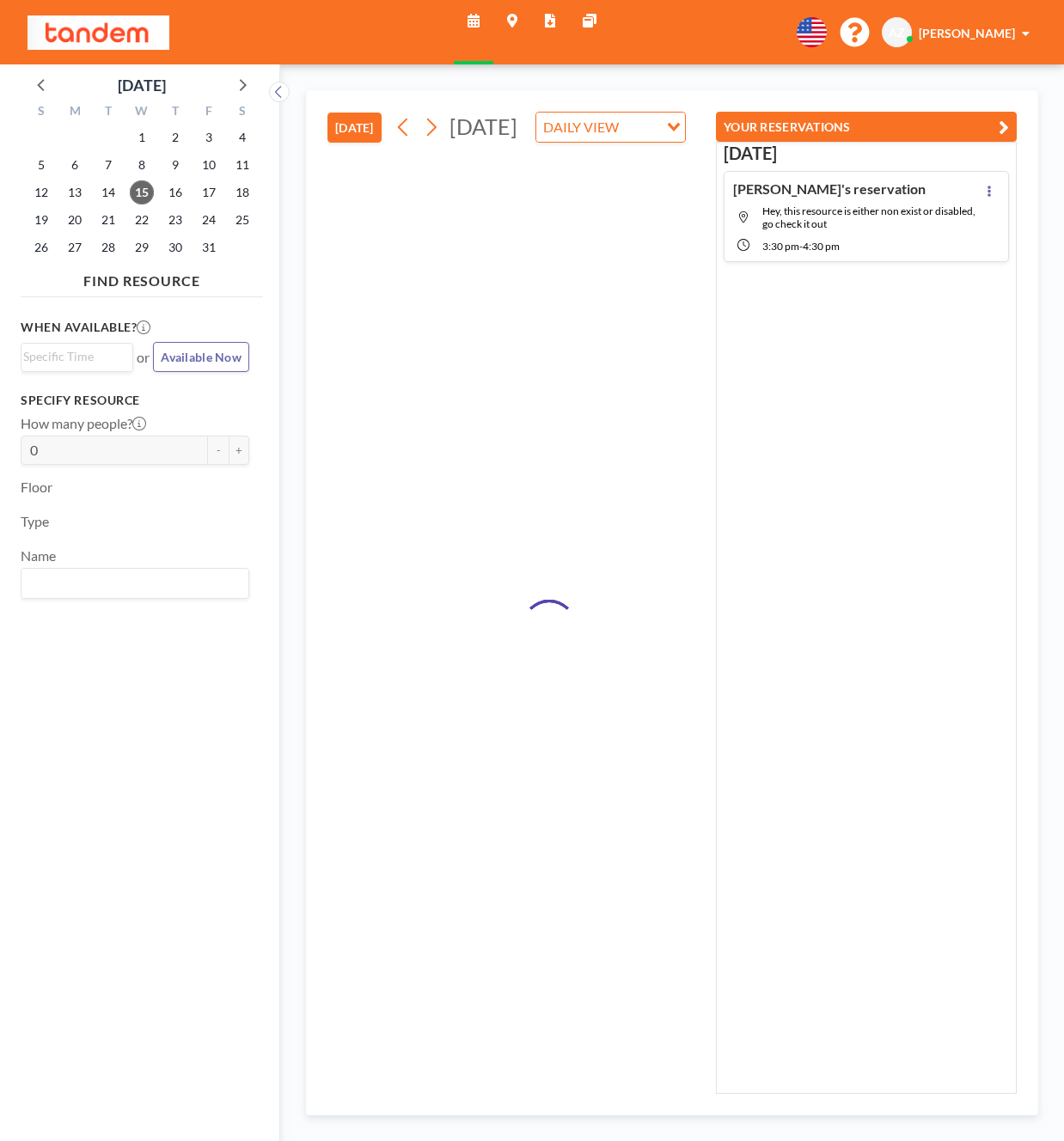 This screenshot has width=1064, height=1141. I want to click on span: Wednesday, October 8, 2025, so click(142, 165).